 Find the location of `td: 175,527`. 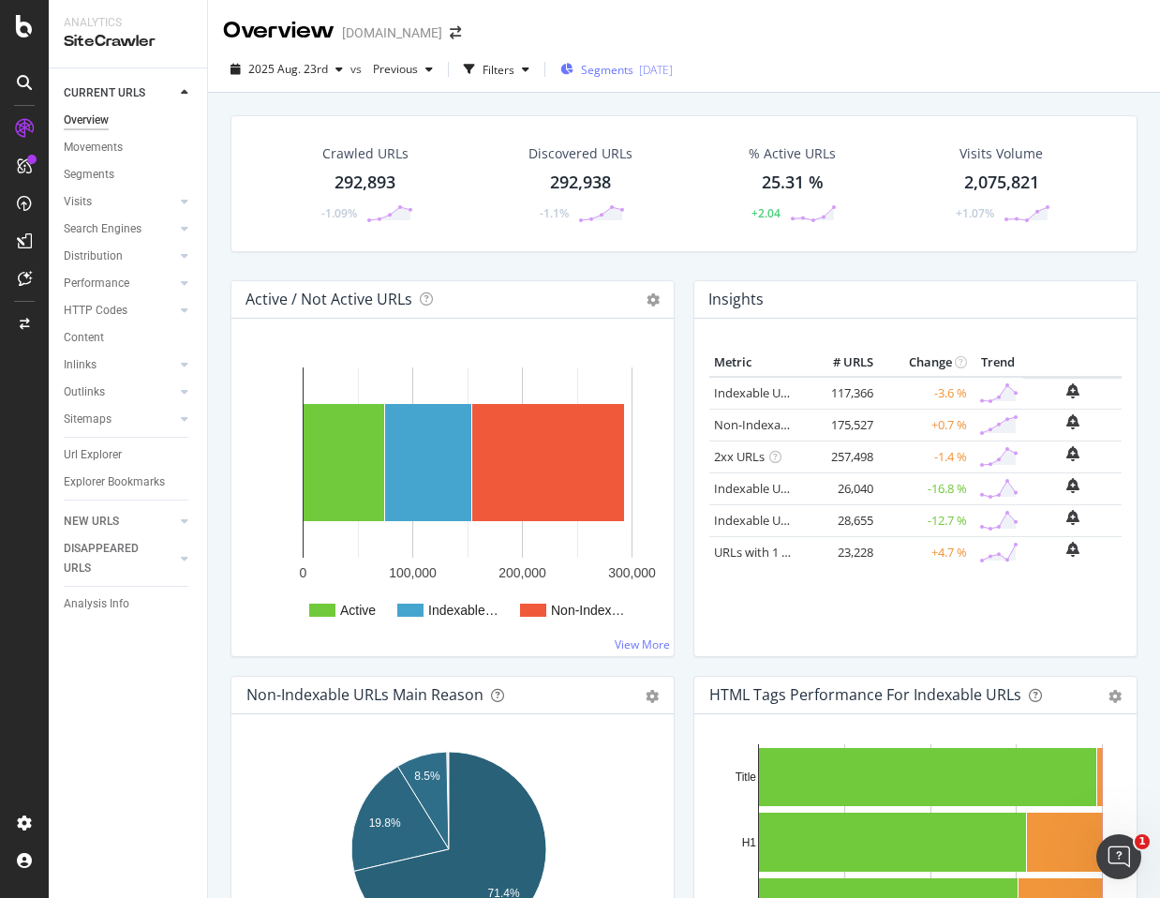

td: 175,527 is located at coordinates (840, 424).